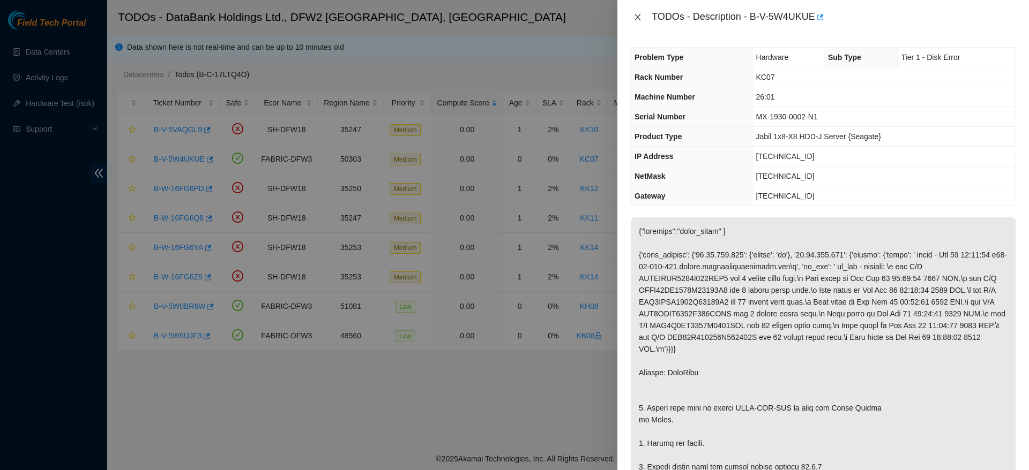  Describe the element at coordinates (660, 117) in the screenshot. I see `span: Serial Number` at that location.